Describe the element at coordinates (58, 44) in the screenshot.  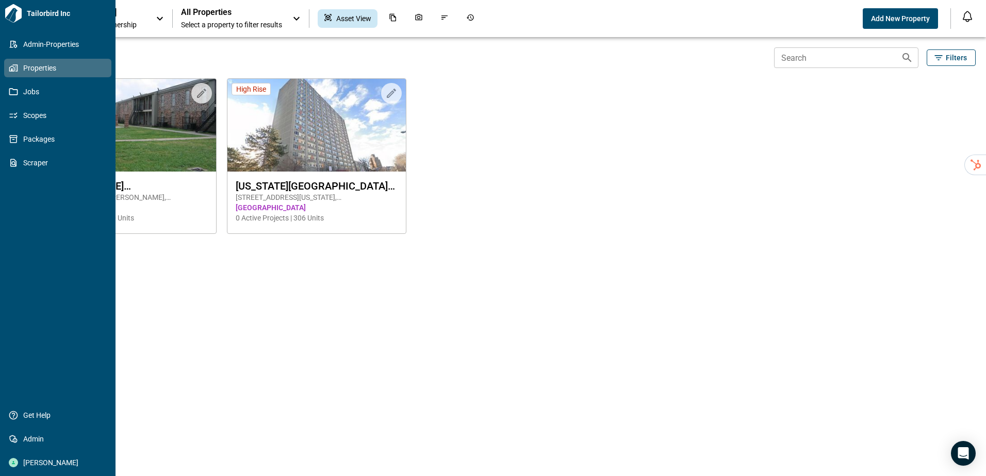
I see `a: Admin-Properties` at that location.